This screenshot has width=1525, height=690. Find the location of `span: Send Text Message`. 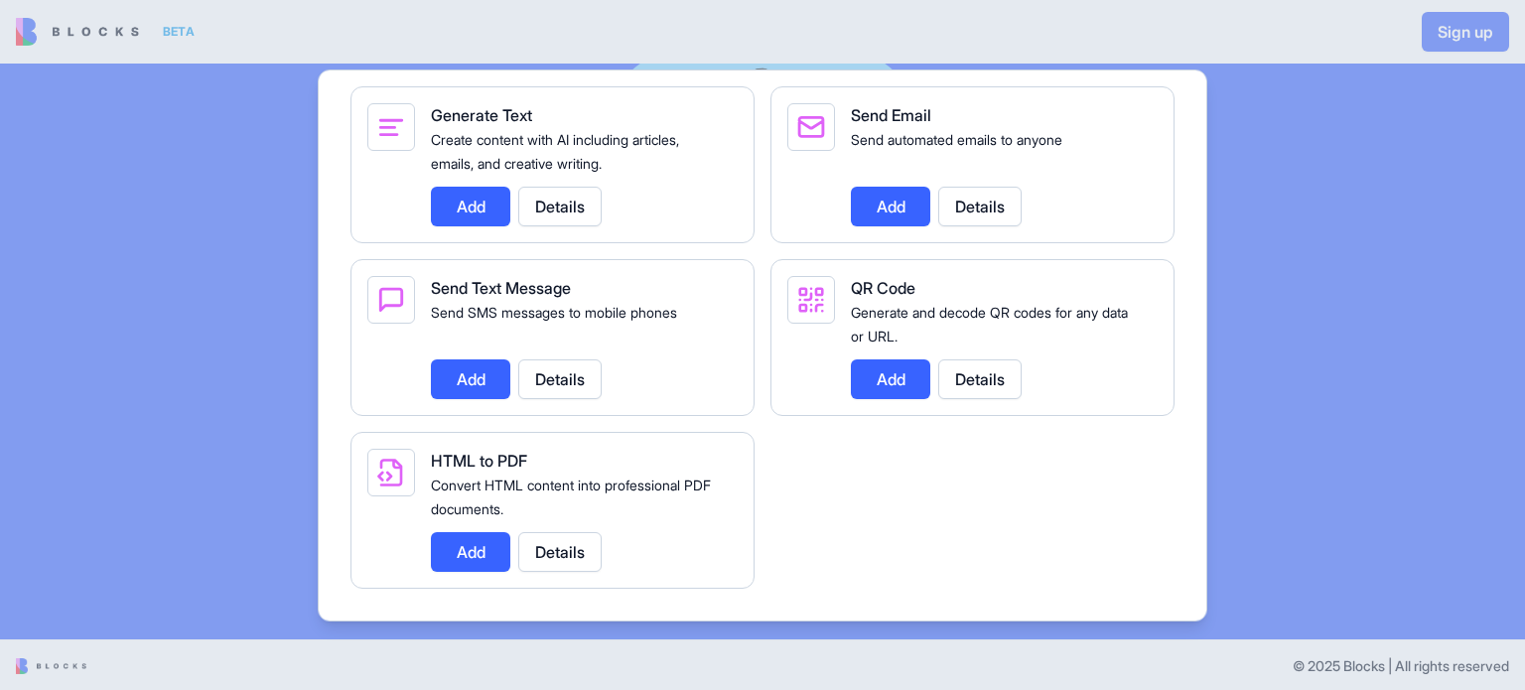

span: Send Text Message is located at coordinates (501, 288).